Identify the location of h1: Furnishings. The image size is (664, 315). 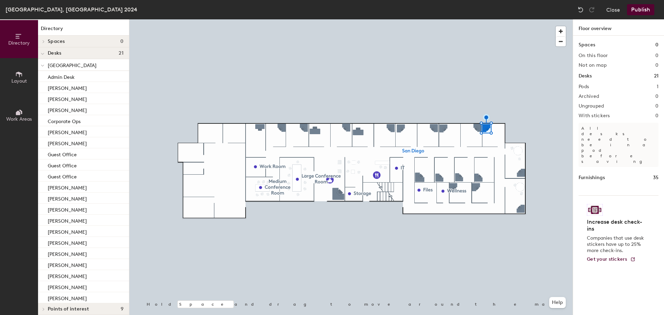
(592, 178).